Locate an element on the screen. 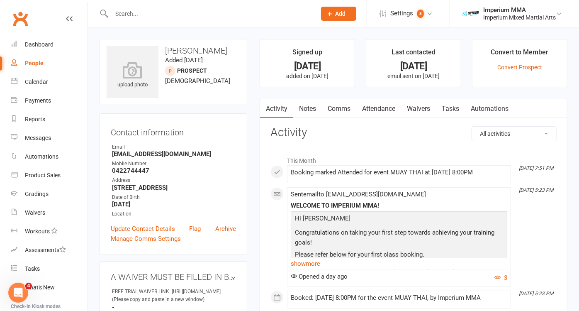 This screenshot has height=311, width=579. a: Dashboard is located at coordinates (49, 44).